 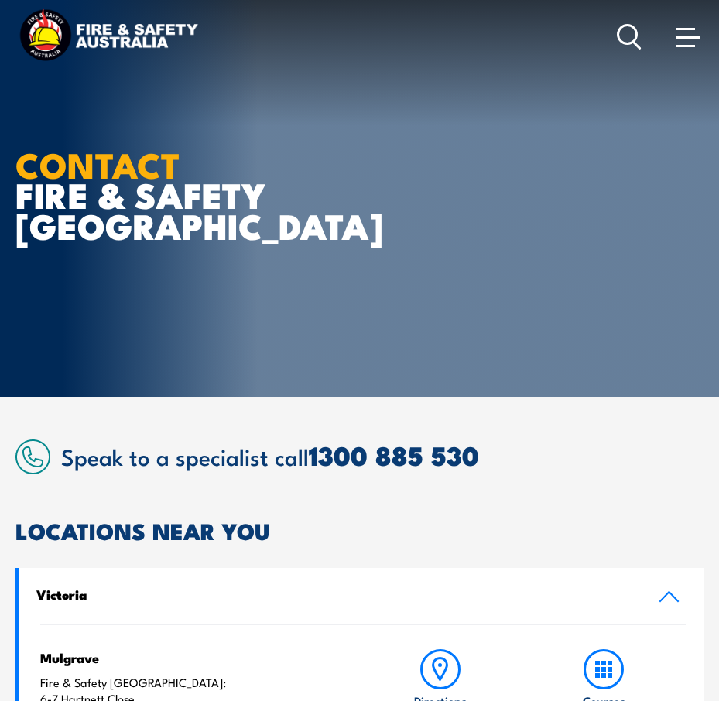 I want to click on a: 1300 885 530, so click(x=394, y=454).